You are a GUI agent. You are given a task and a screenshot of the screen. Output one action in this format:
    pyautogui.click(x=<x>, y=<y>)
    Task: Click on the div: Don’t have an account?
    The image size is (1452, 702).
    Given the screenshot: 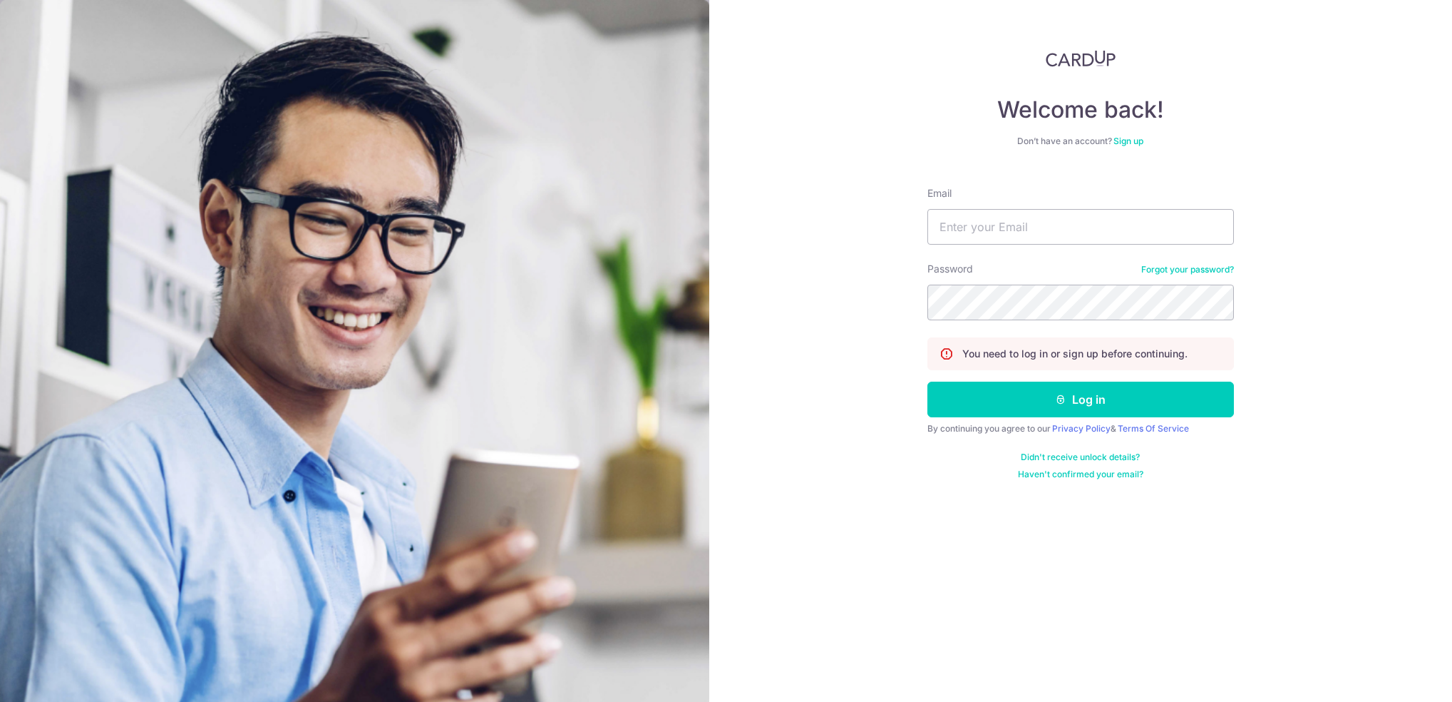 What is the action you would take?
    pyautogui.click(x=1081, y=141)
    